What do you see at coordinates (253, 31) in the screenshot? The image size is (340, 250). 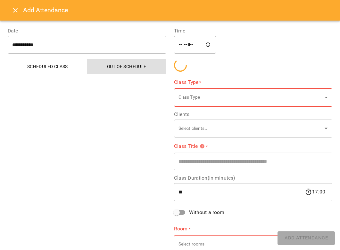 I see `label: Time` at bounding box center [253, 31].